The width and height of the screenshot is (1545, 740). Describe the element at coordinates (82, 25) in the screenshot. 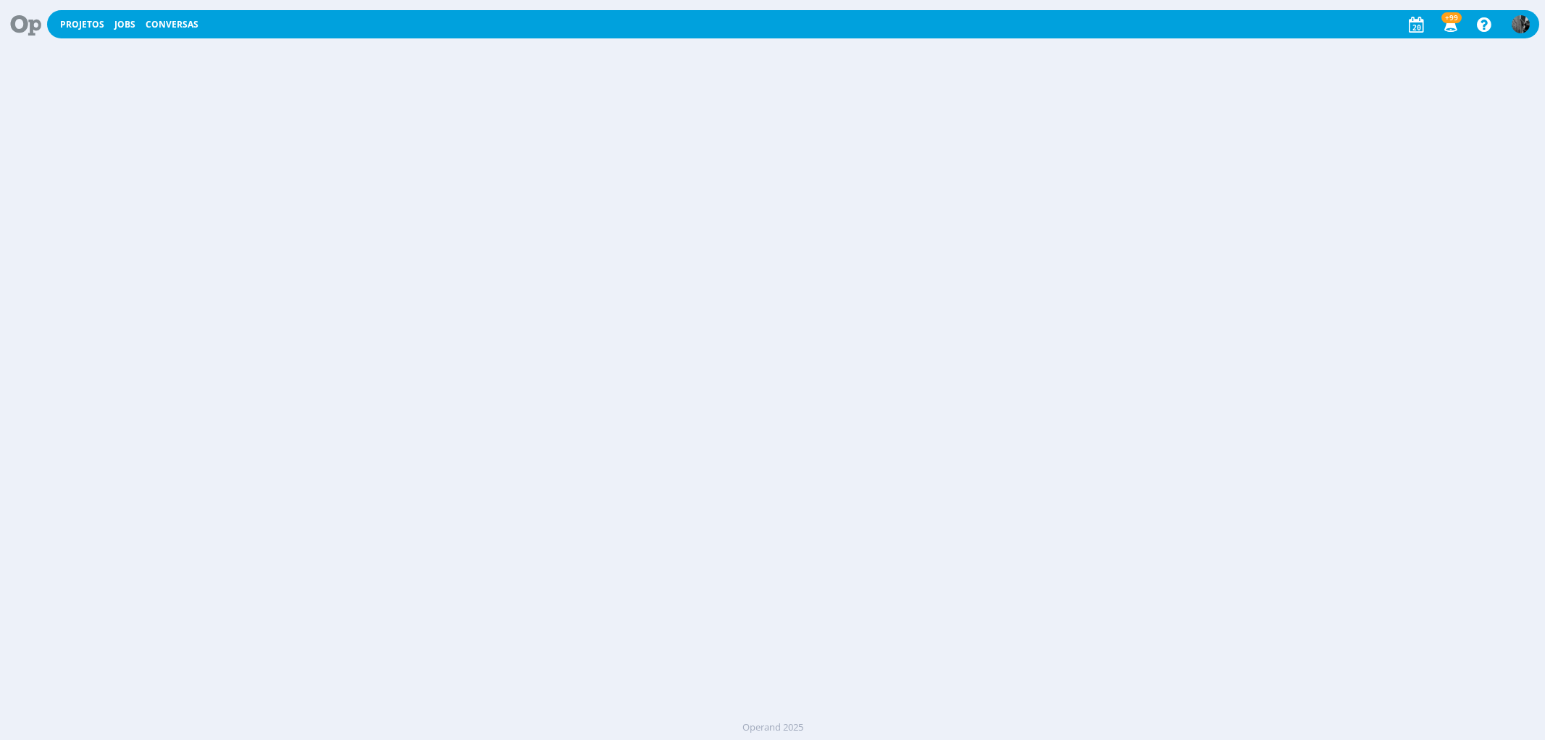

I see `button: Projetos` at that location.